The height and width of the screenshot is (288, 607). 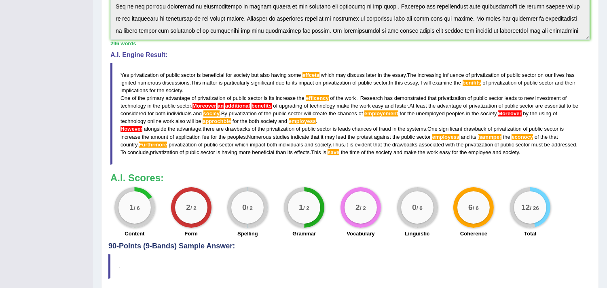 I want to click on span: and, so click(x=309, y=144).